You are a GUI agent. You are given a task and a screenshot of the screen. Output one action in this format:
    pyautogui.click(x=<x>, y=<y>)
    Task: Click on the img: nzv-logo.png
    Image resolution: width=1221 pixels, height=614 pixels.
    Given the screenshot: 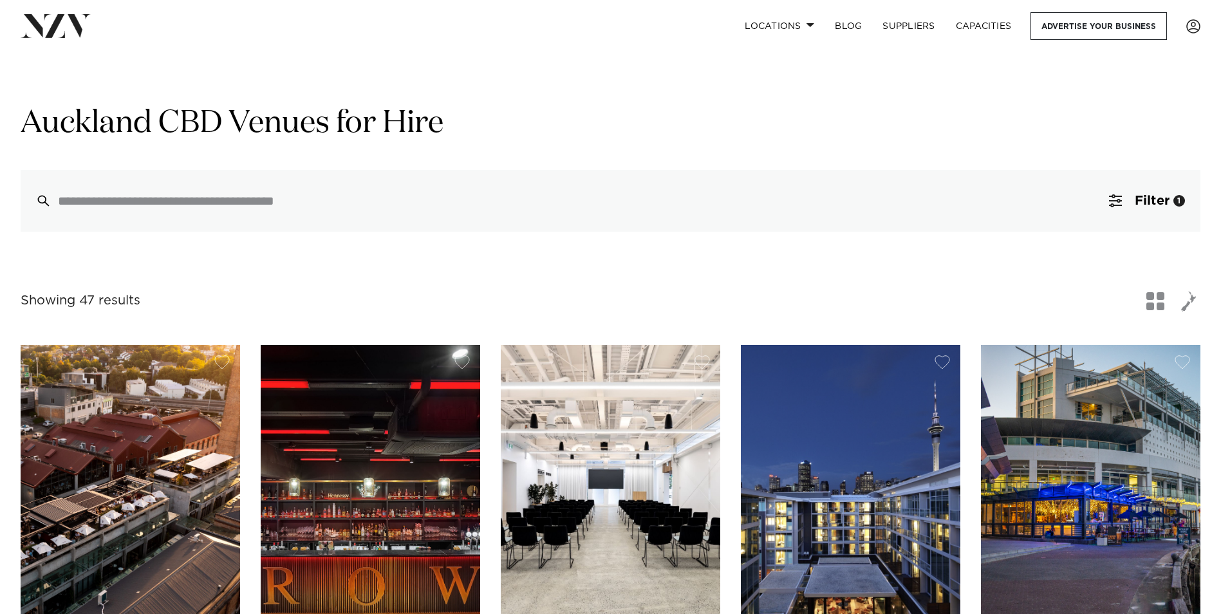 What is the action you would take?
    pyautogui.click(x=55, y=26)
    